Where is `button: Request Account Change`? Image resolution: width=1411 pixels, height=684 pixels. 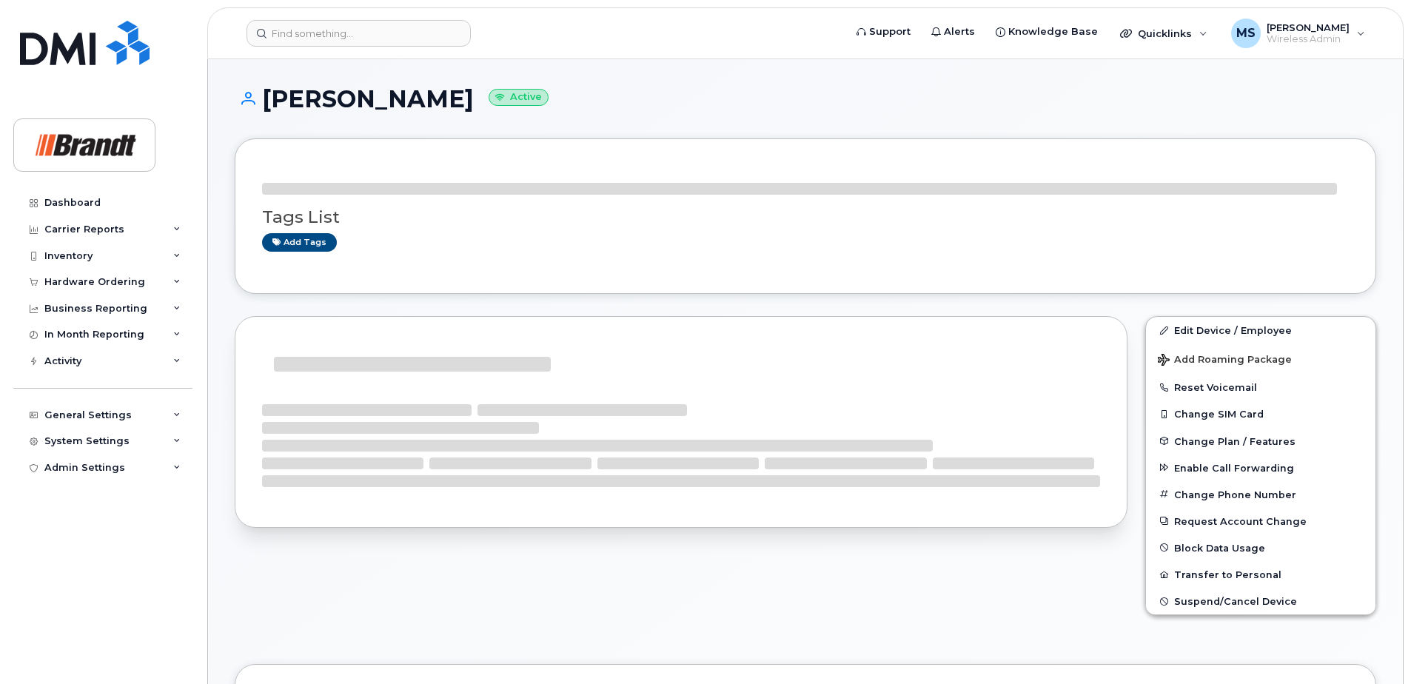
button: Request Account Change is located at coordinates (1261, 521).